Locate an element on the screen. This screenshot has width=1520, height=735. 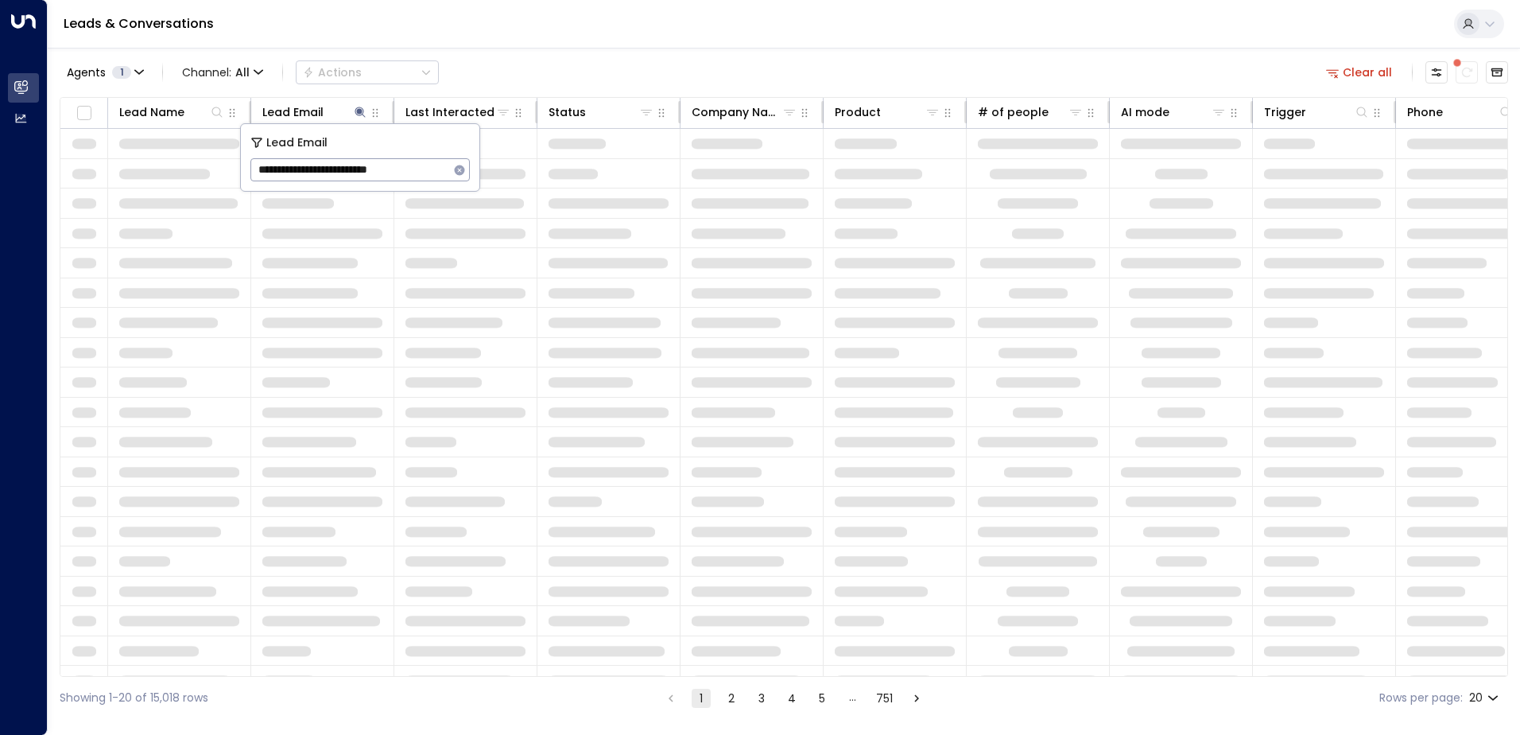
span: Channel: is located at coordinates (223, 72).